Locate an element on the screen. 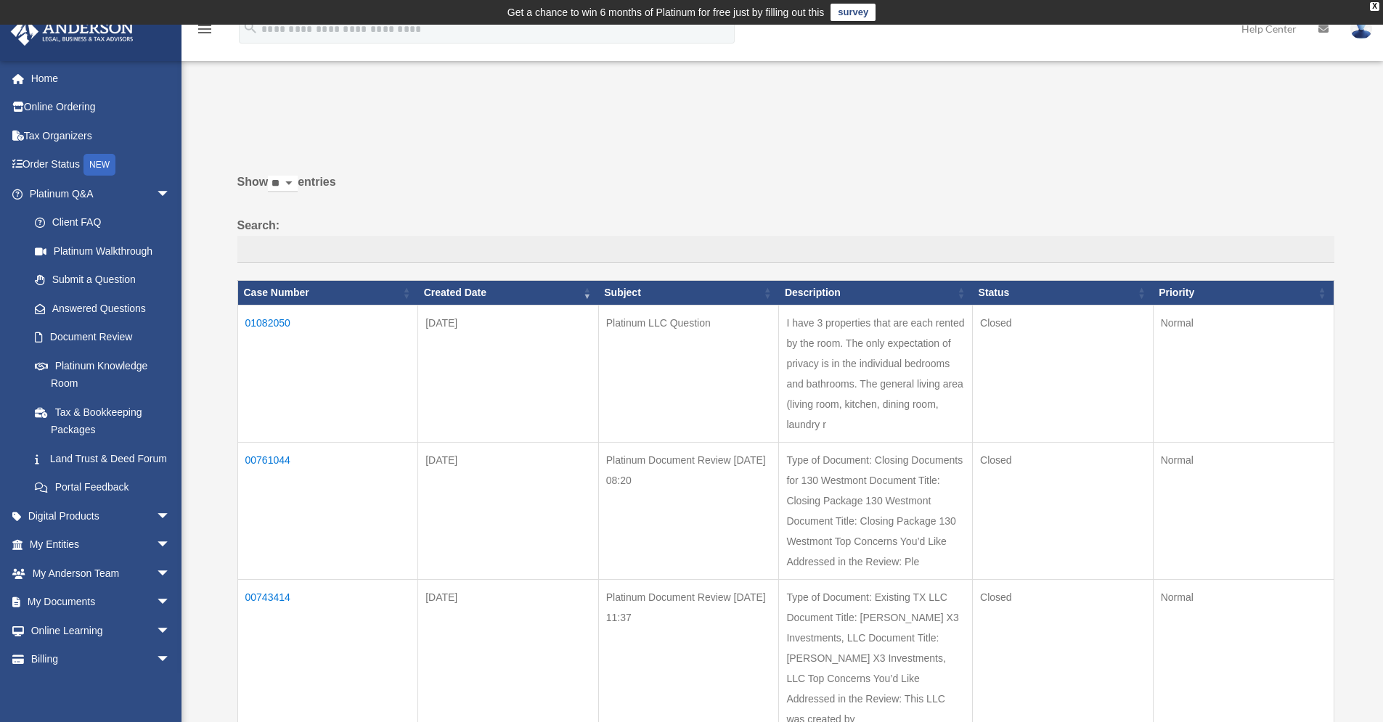 This screenshot has height=722, width=1383. a: Land Trust & Deed Forum is located at coordinates (102, 459).